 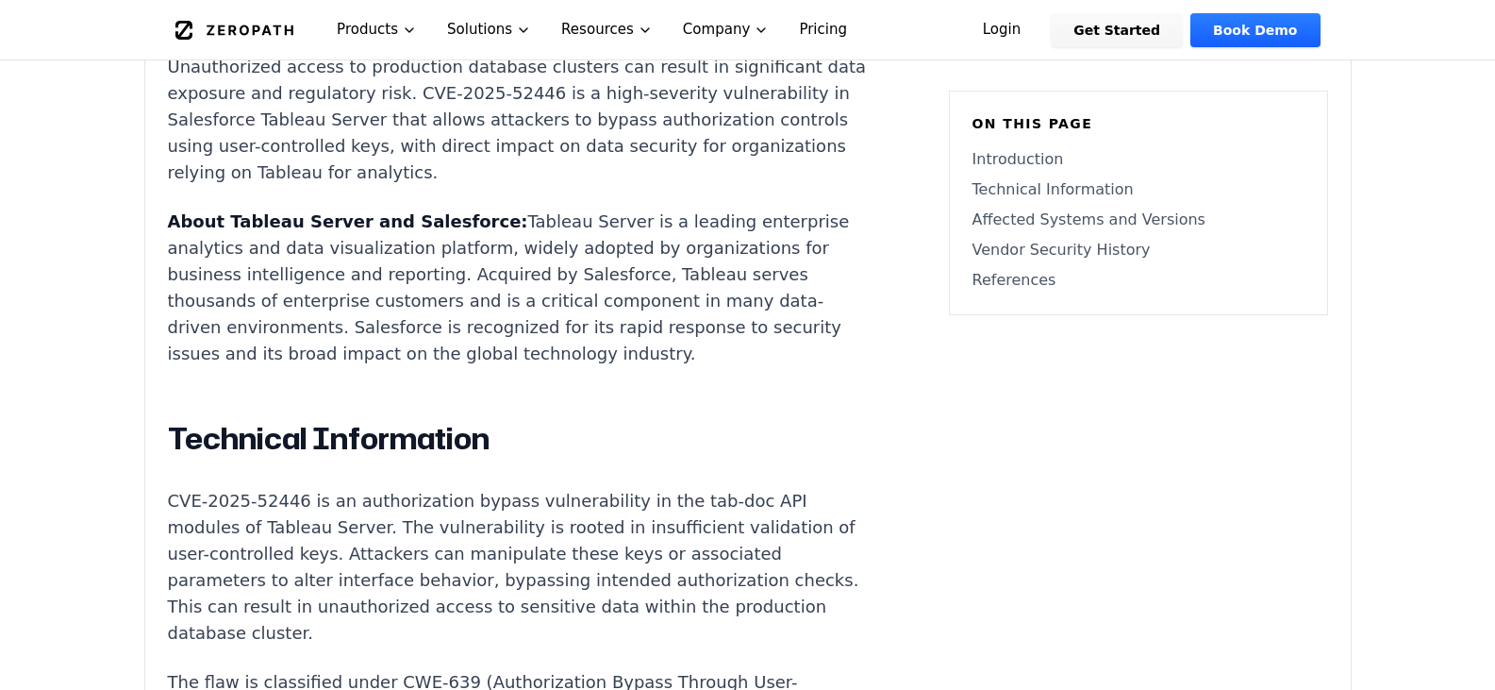 What do you see at coordinates (519, 120) in the screenshot?
I see `p: Unauthorized access to production database clusters can result in significant data exposure and r...` at bounding box center [519, 120].